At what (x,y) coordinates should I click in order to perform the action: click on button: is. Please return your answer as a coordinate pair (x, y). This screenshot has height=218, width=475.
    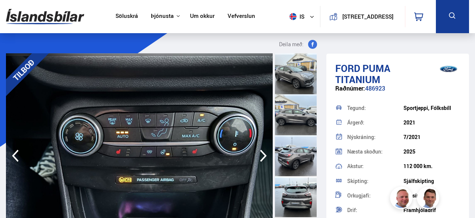
    Looking at the image, I should click on (303, 16).